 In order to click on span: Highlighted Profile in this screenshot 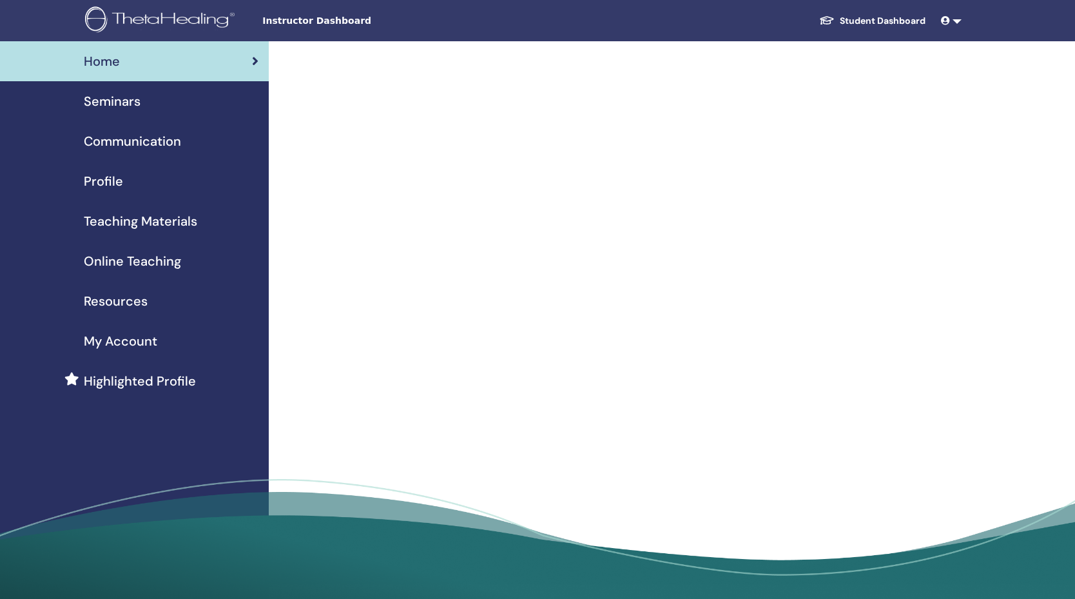, I will do `click(140, 381)`.